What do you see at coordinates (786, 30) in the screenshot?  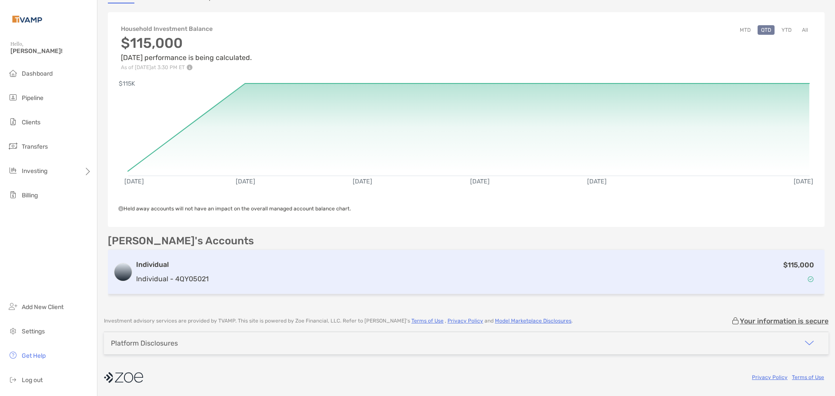 I see `button: YTD` at bounding box center [786, 30].